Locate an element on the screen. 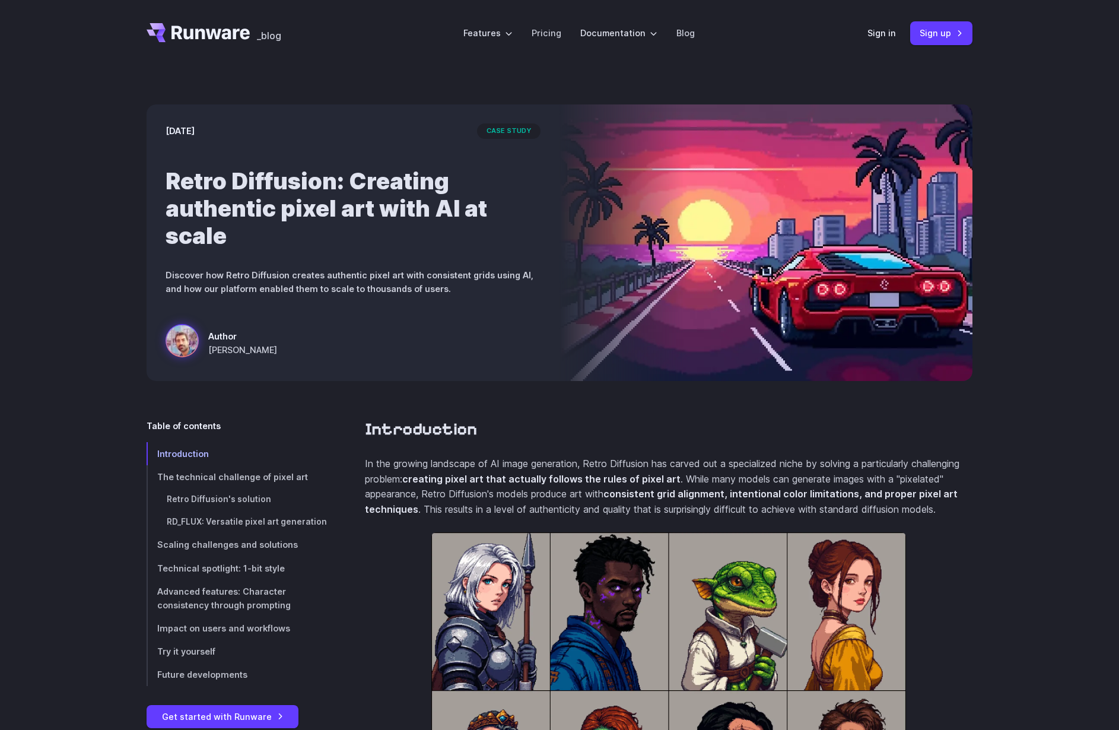 This screenshot has height=730, width=1119. strong: creating pixel art that actually follows the rules of pixel art is located at coordinates (541, 479).